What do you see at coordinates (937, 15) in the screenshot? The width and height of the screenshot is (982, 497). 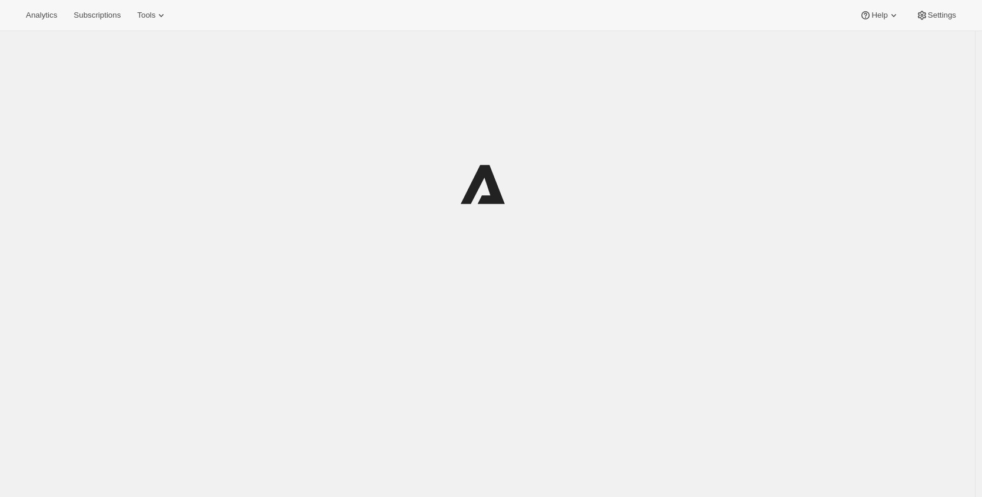 I see `button: Settings` at bounding box center [937, 15].